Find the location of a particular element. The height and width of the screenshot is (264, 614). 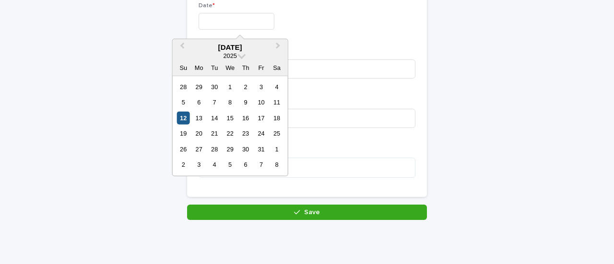

span: Save is located at coordinates (312, 212).